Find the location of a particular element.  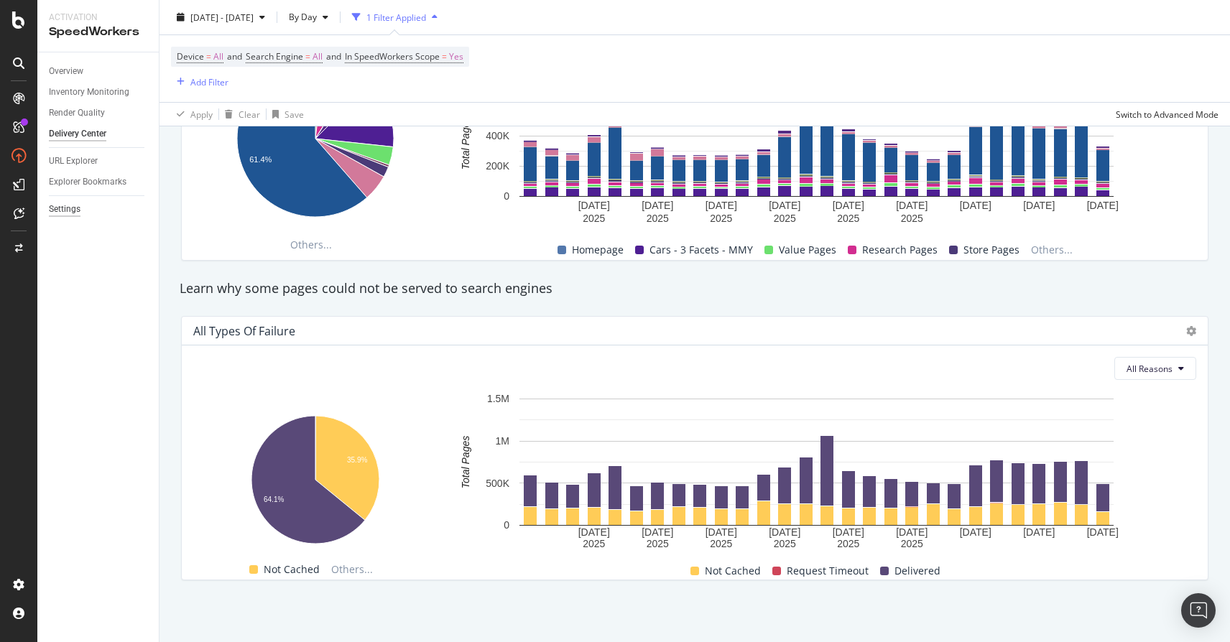

div: Overview is located at coordinates (66, 71).